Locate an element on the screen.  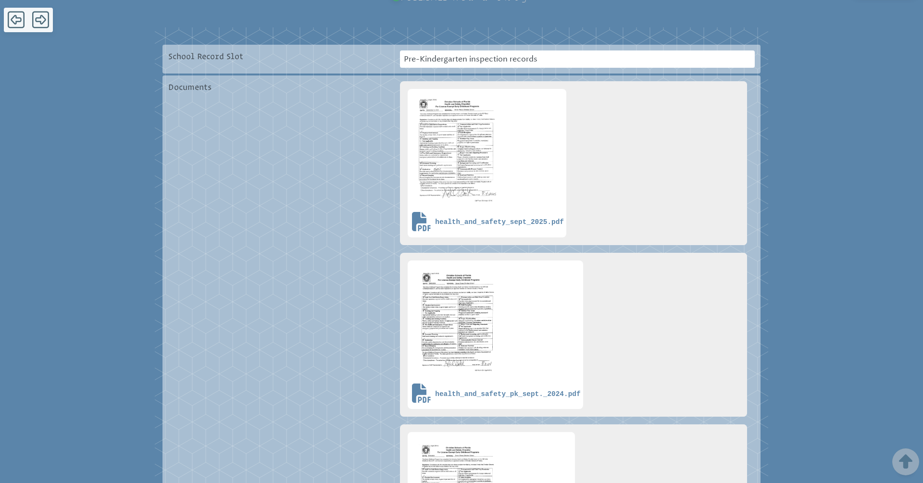
span: Forward is located at coordinates (40, 20).